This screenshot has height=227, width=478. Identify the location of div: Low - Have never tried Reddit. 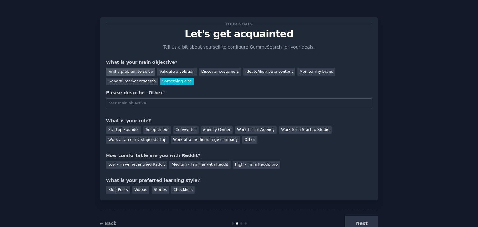
(137, 165).